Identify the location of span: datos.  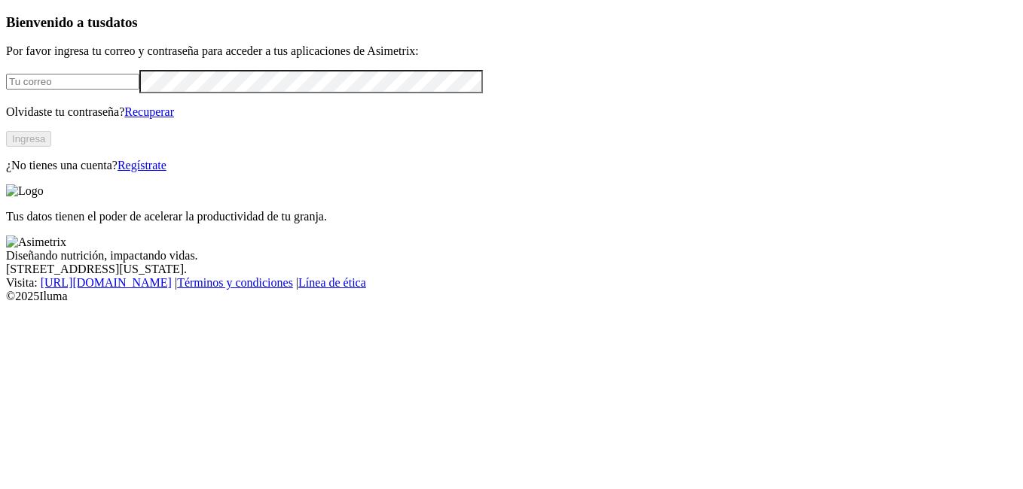
(121, 22).